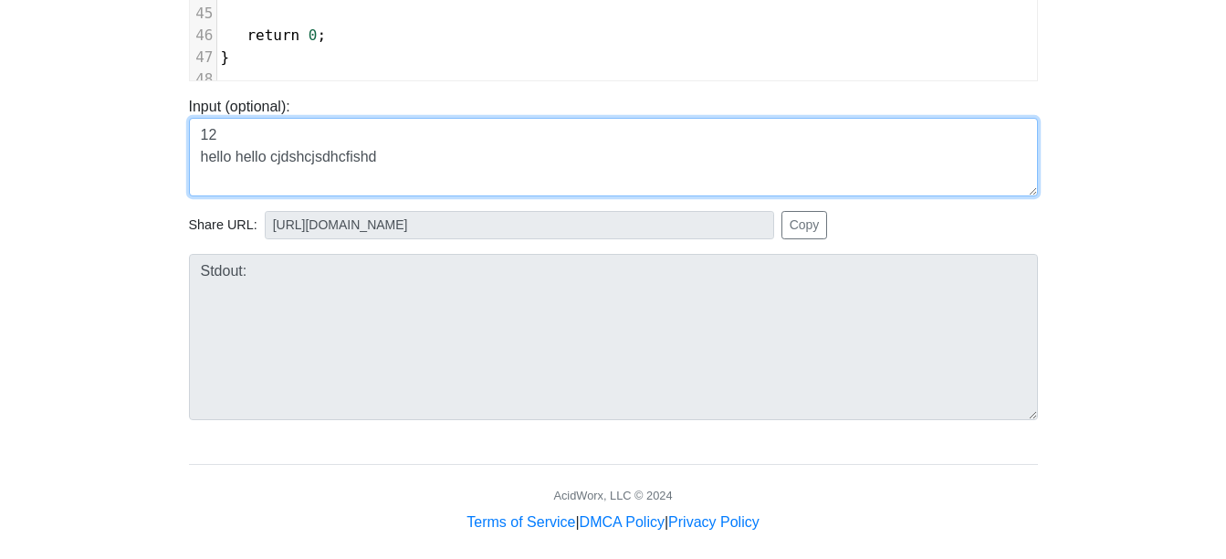 This screenshot has height=559, width=1226. Describe the element at coordinates (614, 146) in the screenshot. I see `div: Input (optional):` at that location.